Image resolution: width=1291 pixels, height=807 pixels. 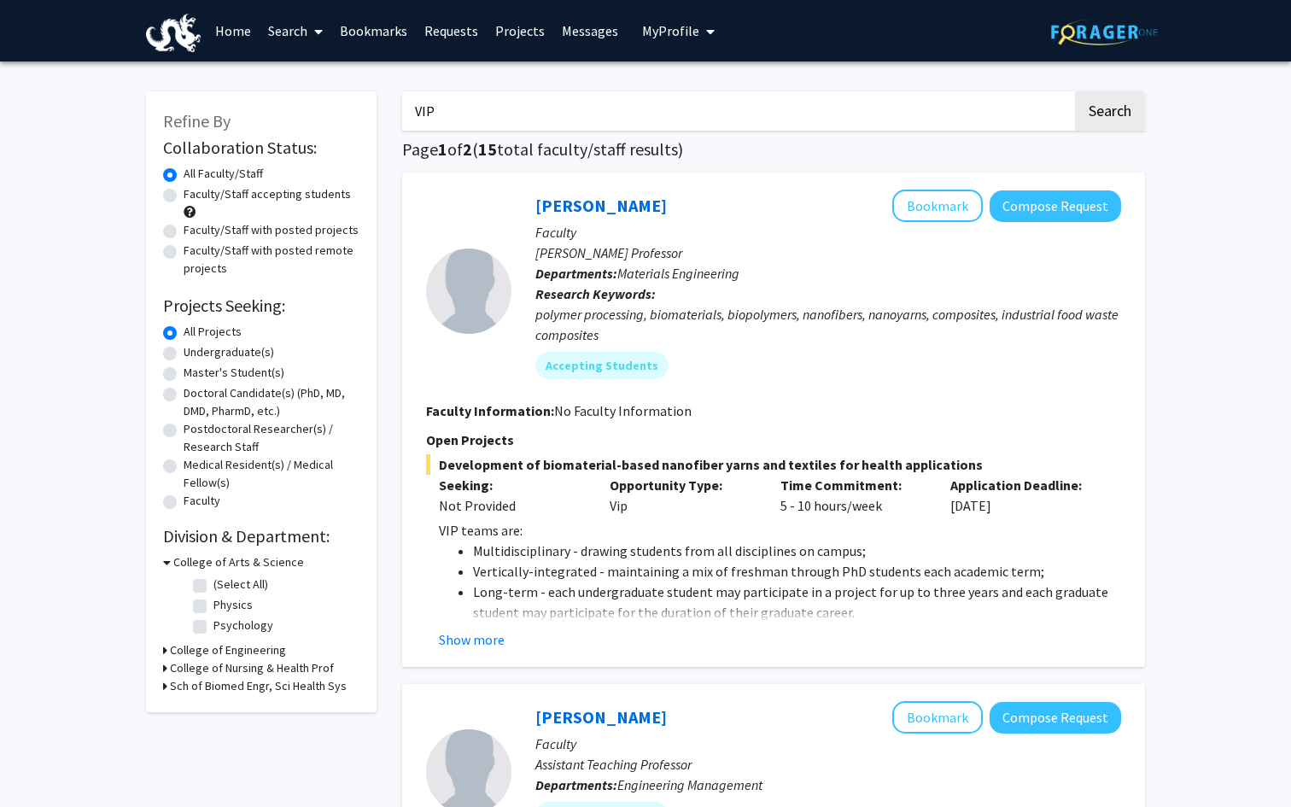 I want to click on b: Faculty Information:, so click(x=490, y=411).